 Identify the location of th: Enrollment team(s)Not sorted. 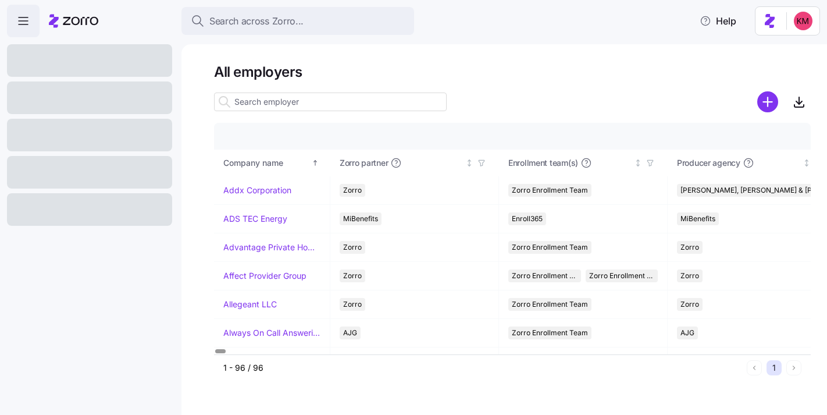
(583, 163).